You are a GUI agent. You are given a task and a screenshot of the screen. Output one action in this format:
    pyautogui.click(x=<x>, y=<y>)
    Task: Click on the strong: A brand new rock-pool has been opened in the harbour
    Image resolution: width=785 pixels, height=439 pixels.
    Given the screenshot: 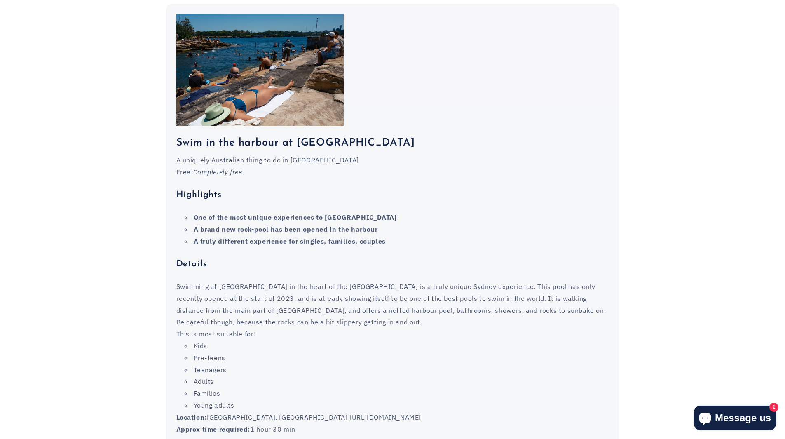 What is the action you would take?
    pyautogui.click(x=286, y=229)
    